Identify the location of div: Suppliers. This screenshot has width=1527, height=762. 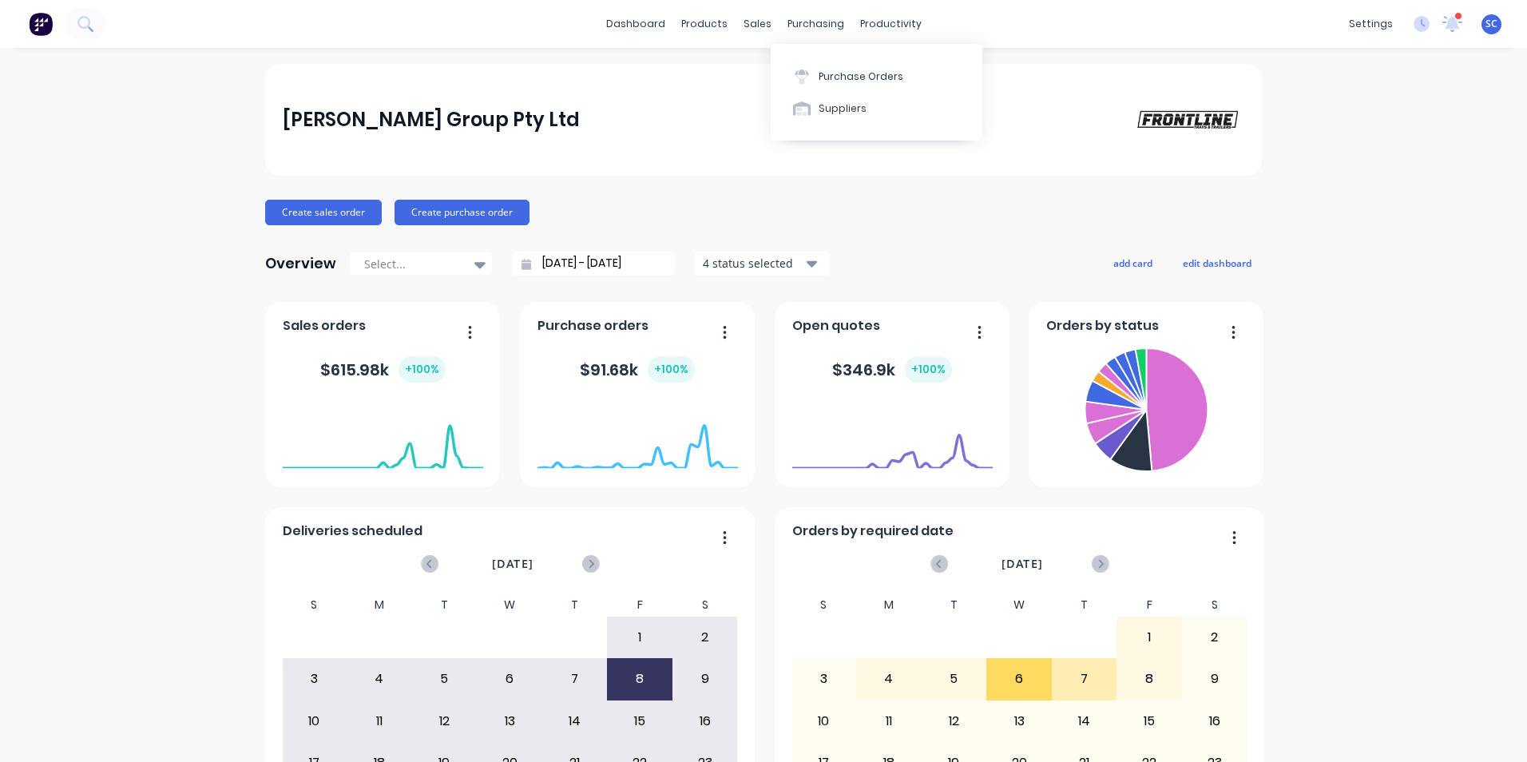
(842, 109).